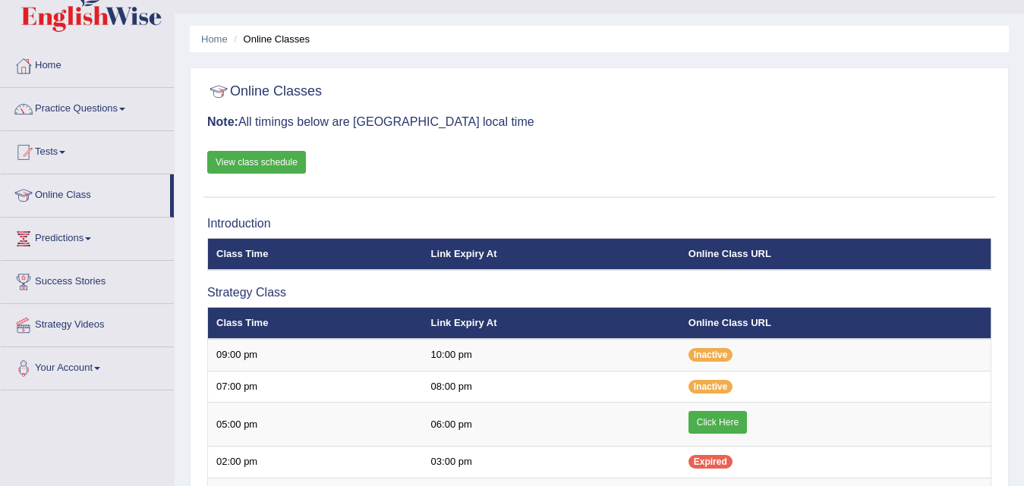 Image resolution: width=1024 pixels, height=486 pixels. I want to click on a: Your Account, so click(87, 367).